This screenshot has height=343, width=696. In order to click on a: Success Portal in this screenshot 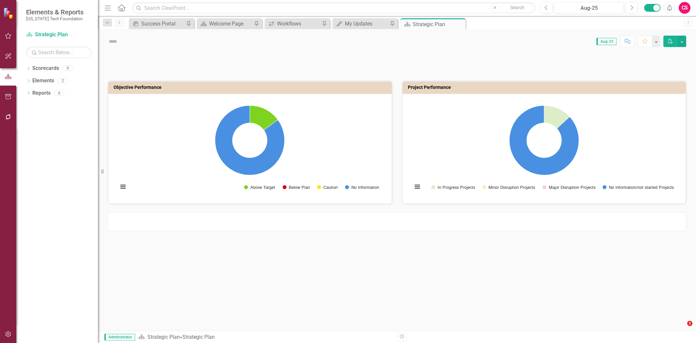, I will do `click(157, 23)`.